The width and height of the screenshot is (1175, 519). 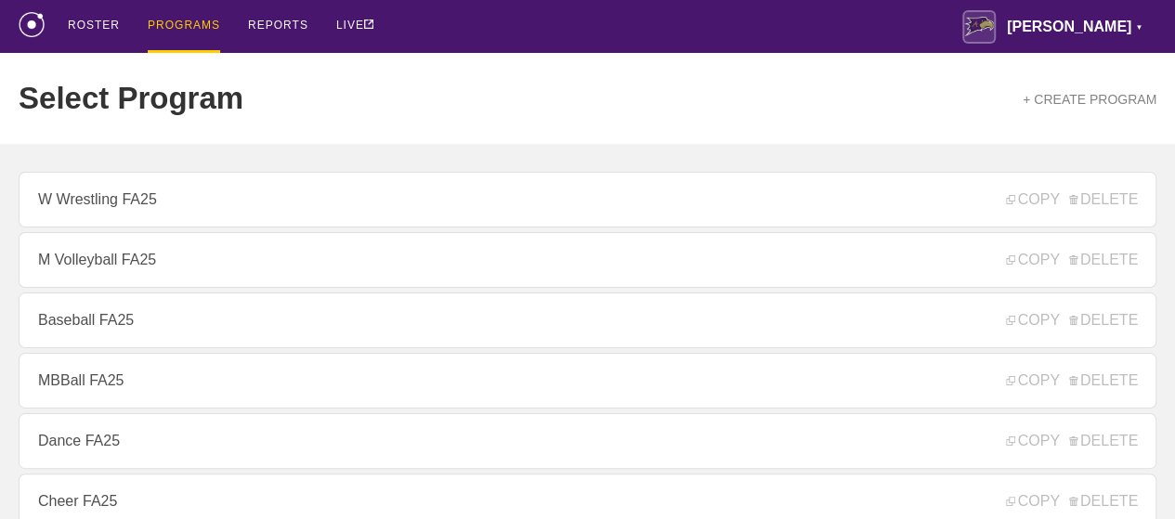 What do you see at coordinates (587, 260) in the screenshot?
I see `a: M Volleyball FA25` at bounding box center [587, 260].